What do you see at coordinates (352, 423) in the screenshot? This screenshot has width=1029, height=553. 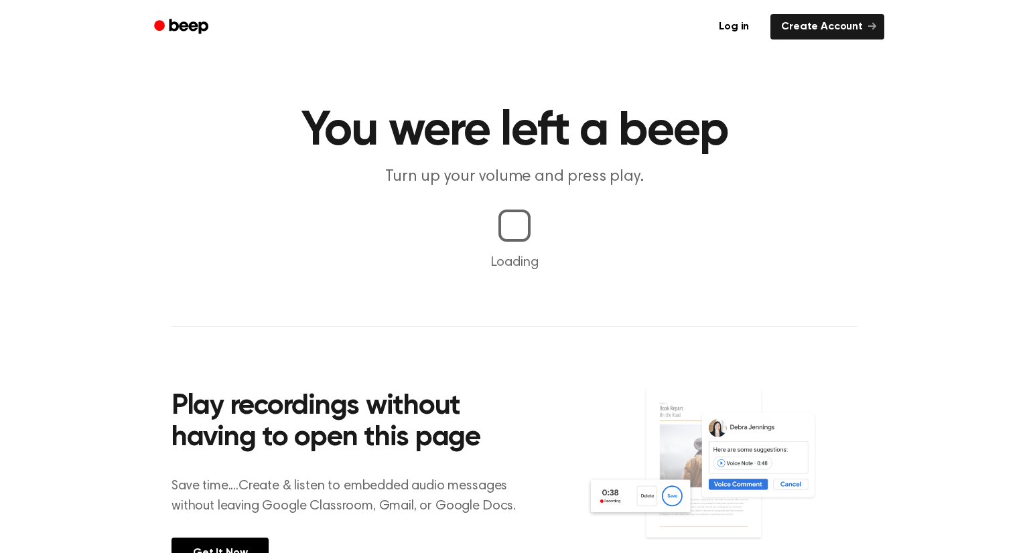 I see `h2: Play recordings without having to open this page` at bounding box center [352, 423].